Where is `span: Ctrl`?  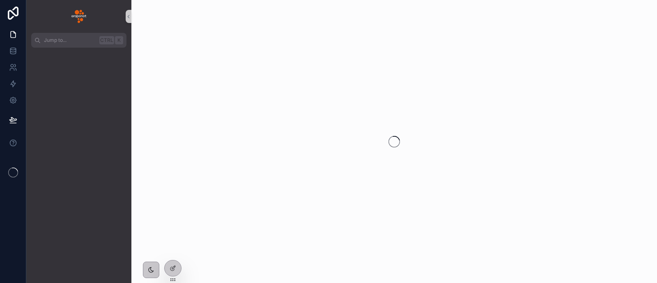 span: Ctrl is located at coordinates (107, 40).